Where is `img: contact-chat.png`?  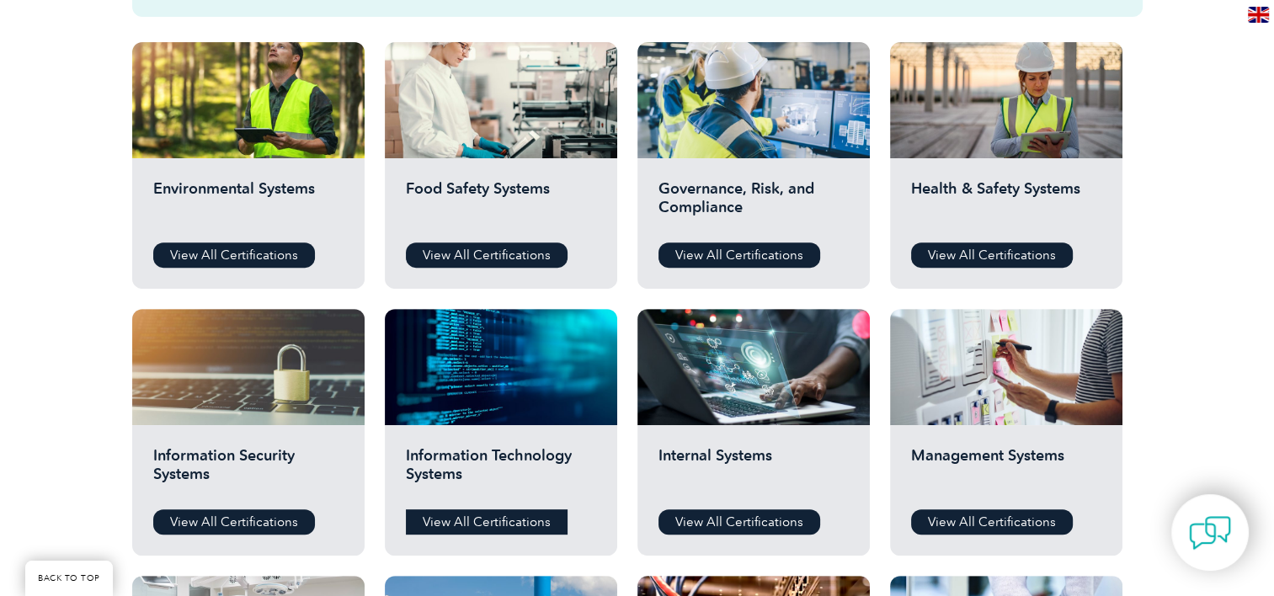 img: contact-chat.png is located at coordinates (1210, 533).